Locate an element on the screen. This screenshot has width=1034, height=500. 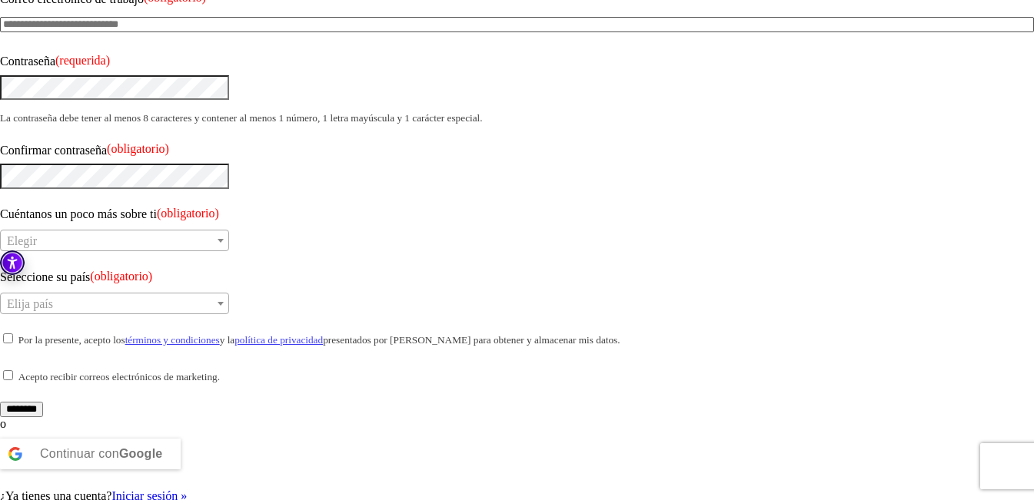
font: política de privacidad is located at coordinates (278, 340).